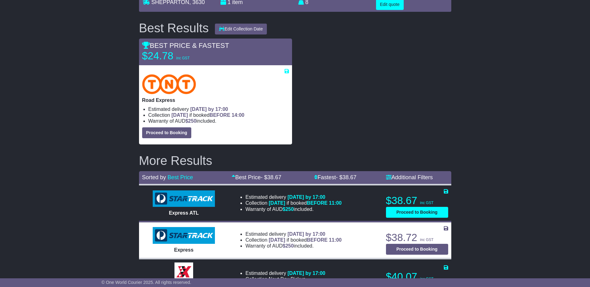 The height and width of the screenshot is (287, 590). Describe the element at coordinates (238, 115) in the screenshot. I see `span: 14:00` at that location.